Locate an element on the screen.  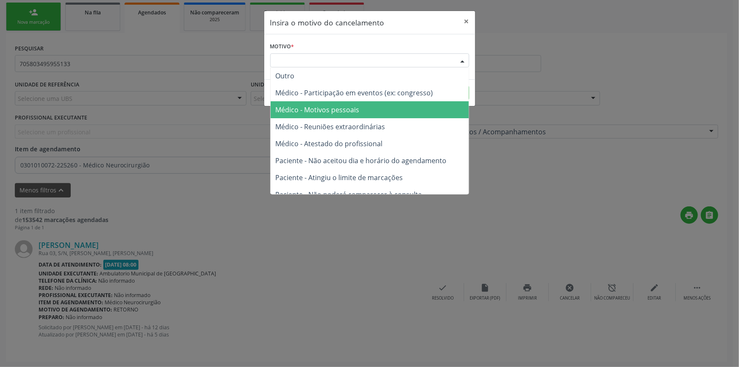
button: Close is located at coordinates (467, 21).